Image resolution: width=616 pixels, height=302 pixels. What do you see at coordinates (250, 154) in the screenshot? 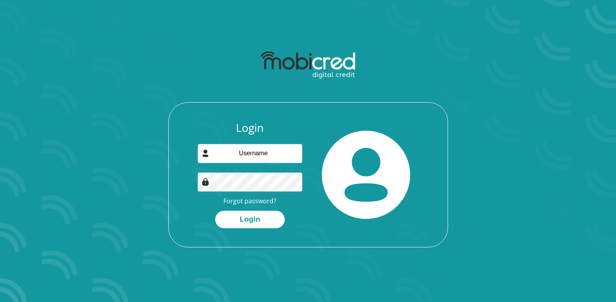
I see `input: Username` at bounding box center [250, 154].